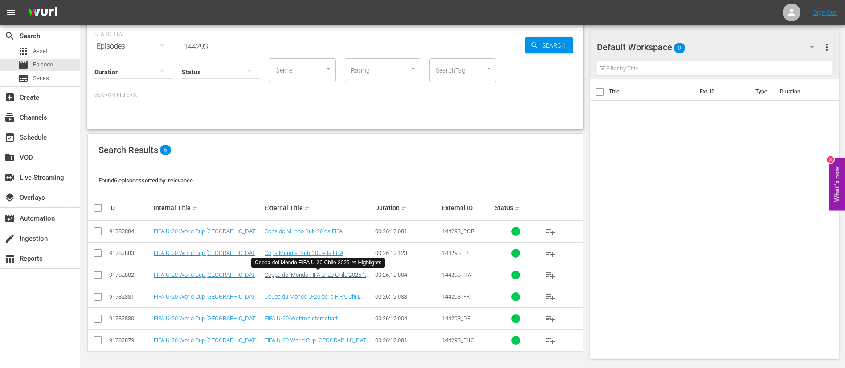 This screenshot has width=845, height=368. Describe the element at coordinates (10, 198) in the screenshot. I see `span: Overlays` at that location.